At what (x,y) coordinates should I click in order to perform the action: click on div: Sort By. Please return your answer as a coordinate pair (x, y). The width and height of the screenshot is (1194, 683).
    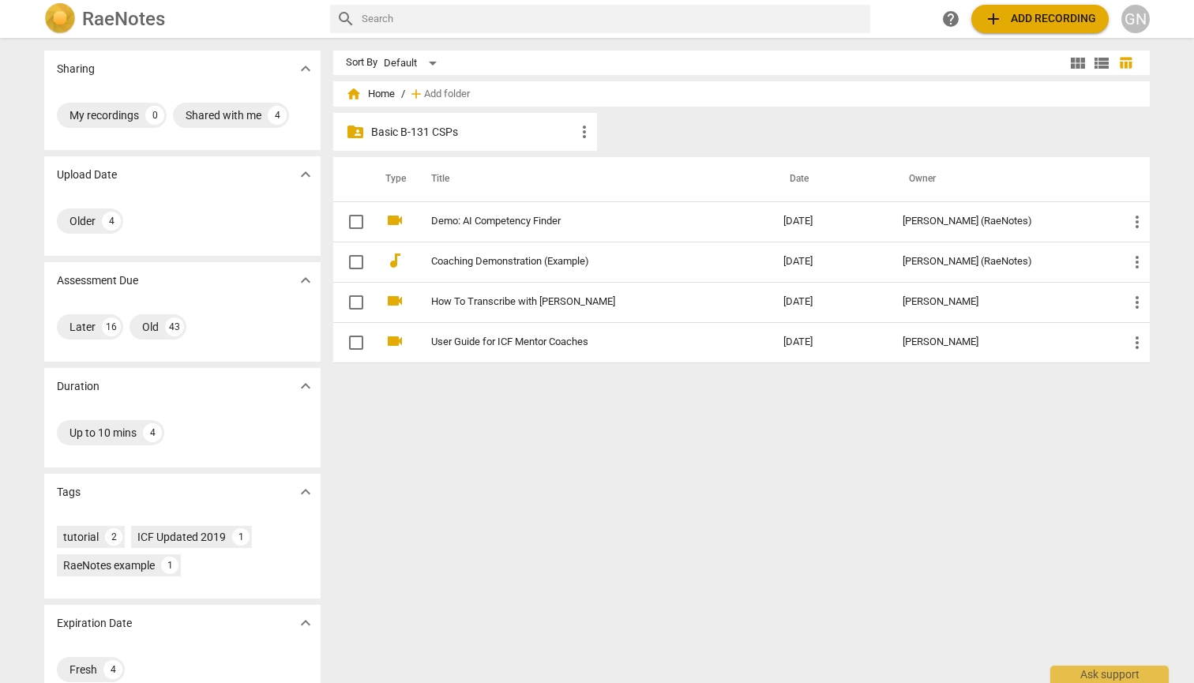
    Looking at the image, I should click on (362, 62).